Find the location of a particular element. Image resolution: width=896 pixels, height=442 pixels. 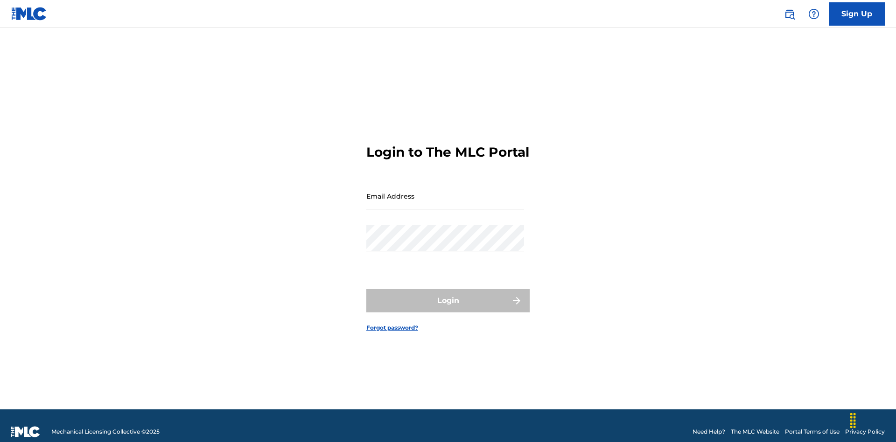

a: Privacy Policy is located at coordinates (864, 432).